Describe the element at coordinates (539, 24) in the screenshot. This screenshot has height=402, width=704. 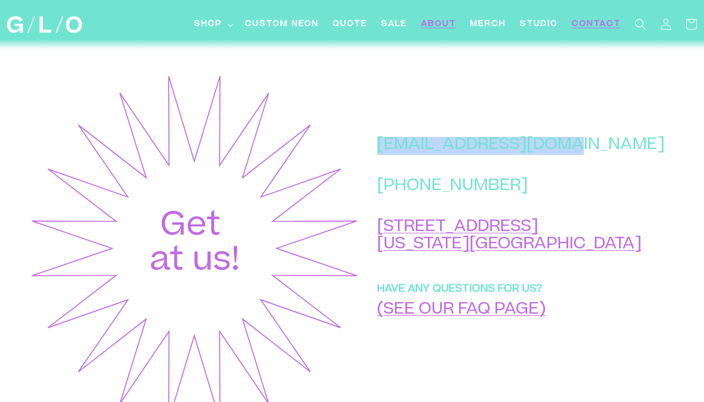
I see `a: Studio` at that location.